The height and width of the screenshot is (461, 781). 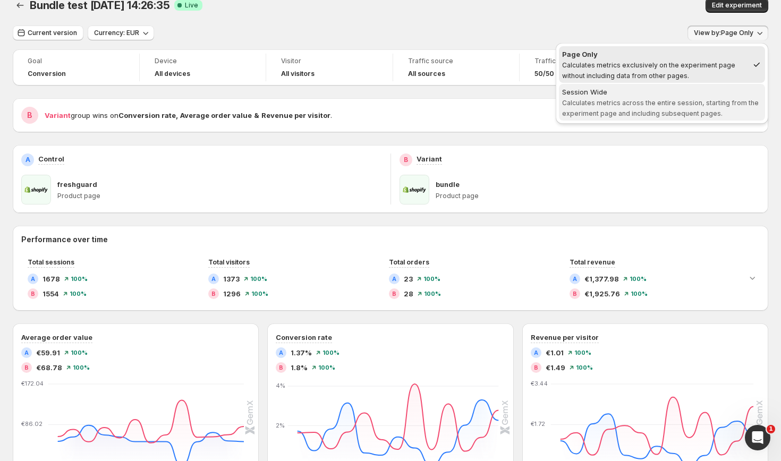 What do you see at coordinates (76, 61) in the screenshot?
I see `span: Goal` at bounding box center [76, 61].